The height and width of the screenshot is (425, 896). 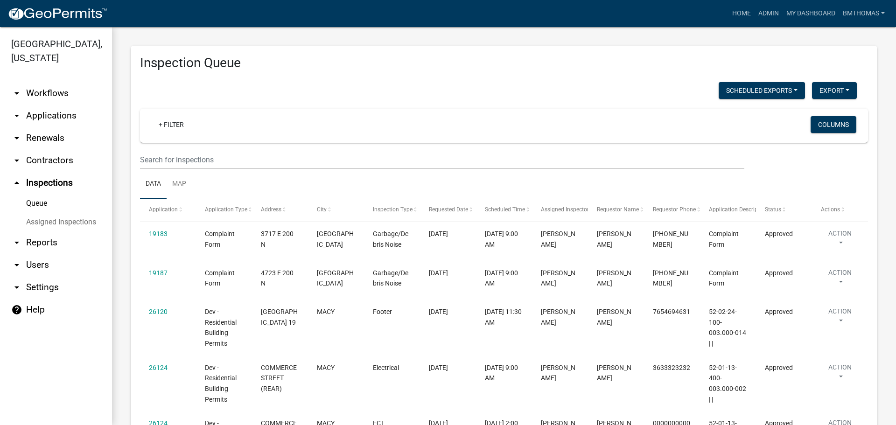 What do you see at coordinates (179, 184) in the screenshot?
I see `a: Map` at bounding box center [179, 184].